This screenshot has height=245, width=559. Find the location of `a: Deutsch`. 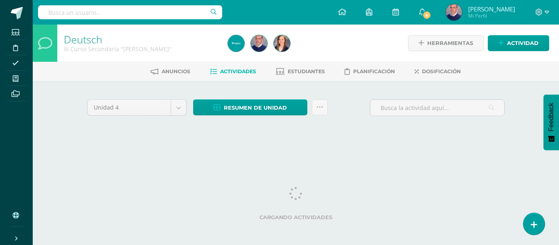

a: Deutsch is located at coordinates (83, 39).